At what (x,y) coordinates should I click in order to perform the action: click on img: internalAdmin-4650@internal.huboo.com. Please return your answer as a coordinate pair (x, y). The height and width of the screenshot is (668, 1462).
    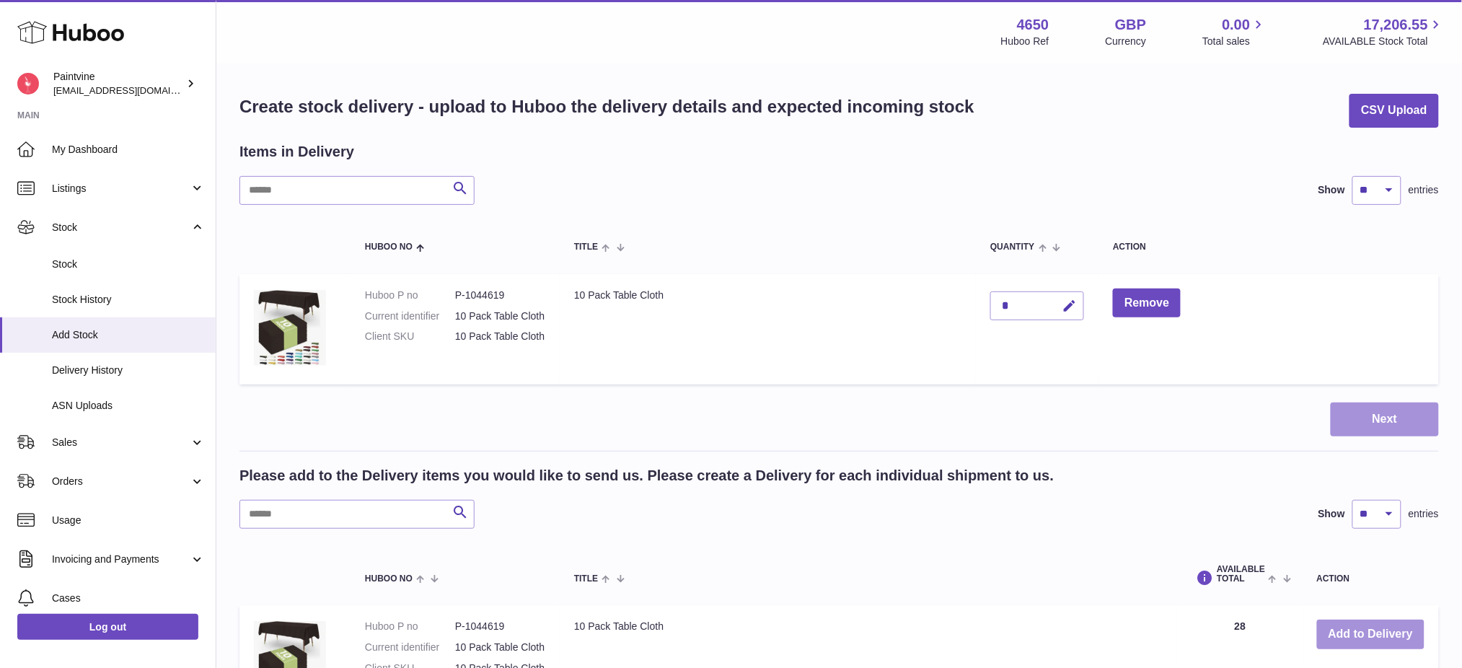
    Looking at the image, I should click on (28, 84).